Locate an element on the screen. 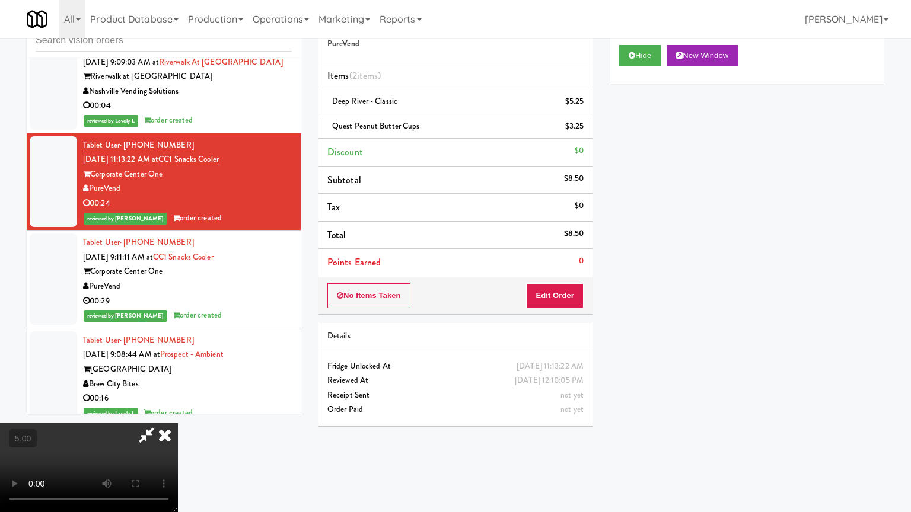 The image size is (911, 512). img: Micromart is located at coordinates (37, 19).